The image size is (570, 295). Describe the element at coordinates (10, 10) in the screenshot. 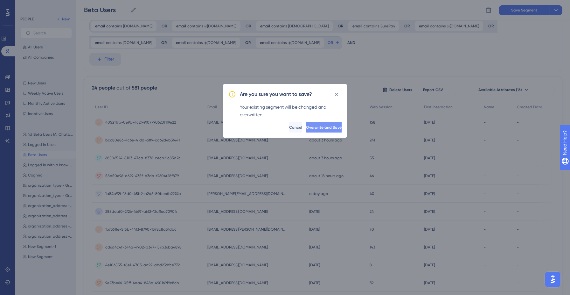

I see `img: launcher-image-alternative-text` at that location.